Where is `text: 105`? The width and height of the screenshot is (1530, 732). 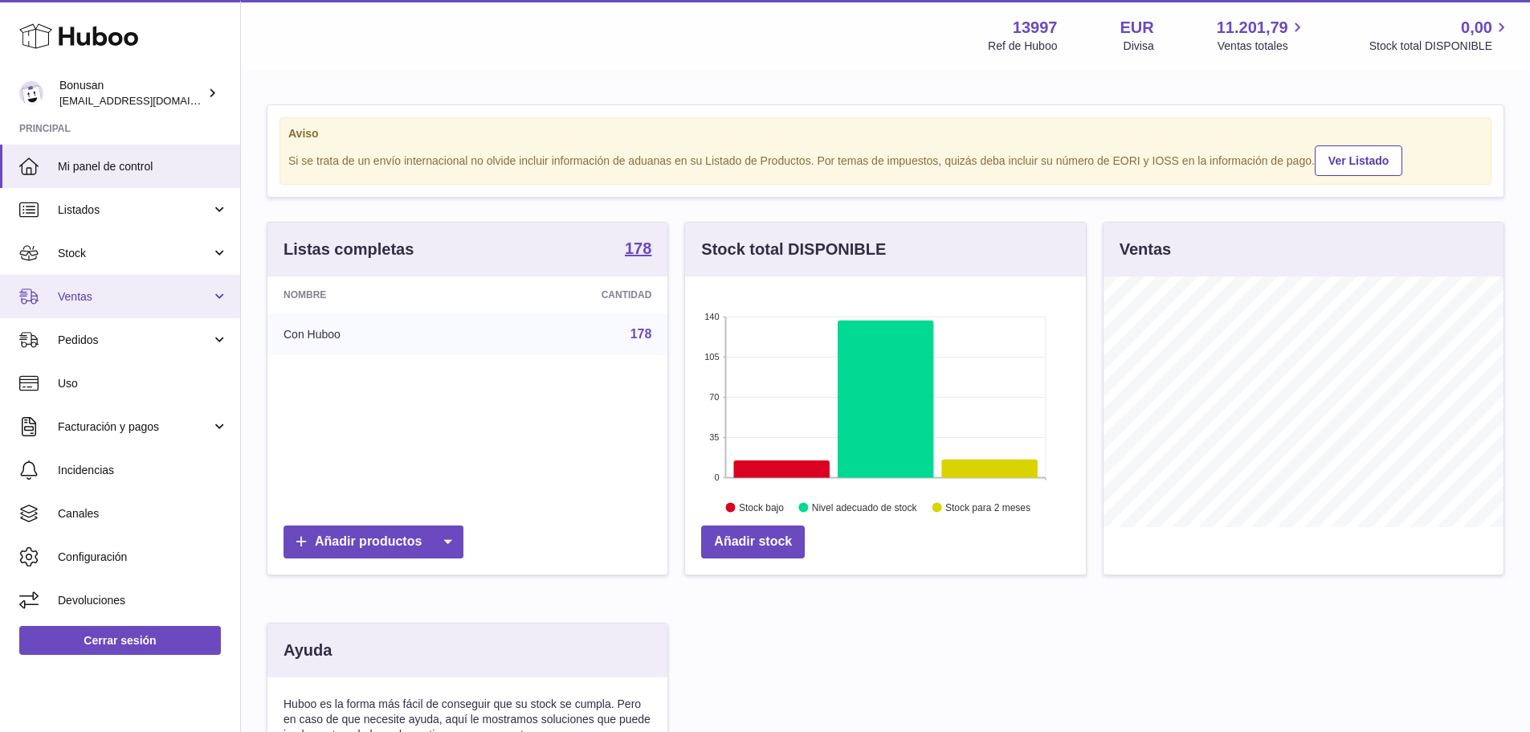
text: 105 is located at coordinates (711, 357).